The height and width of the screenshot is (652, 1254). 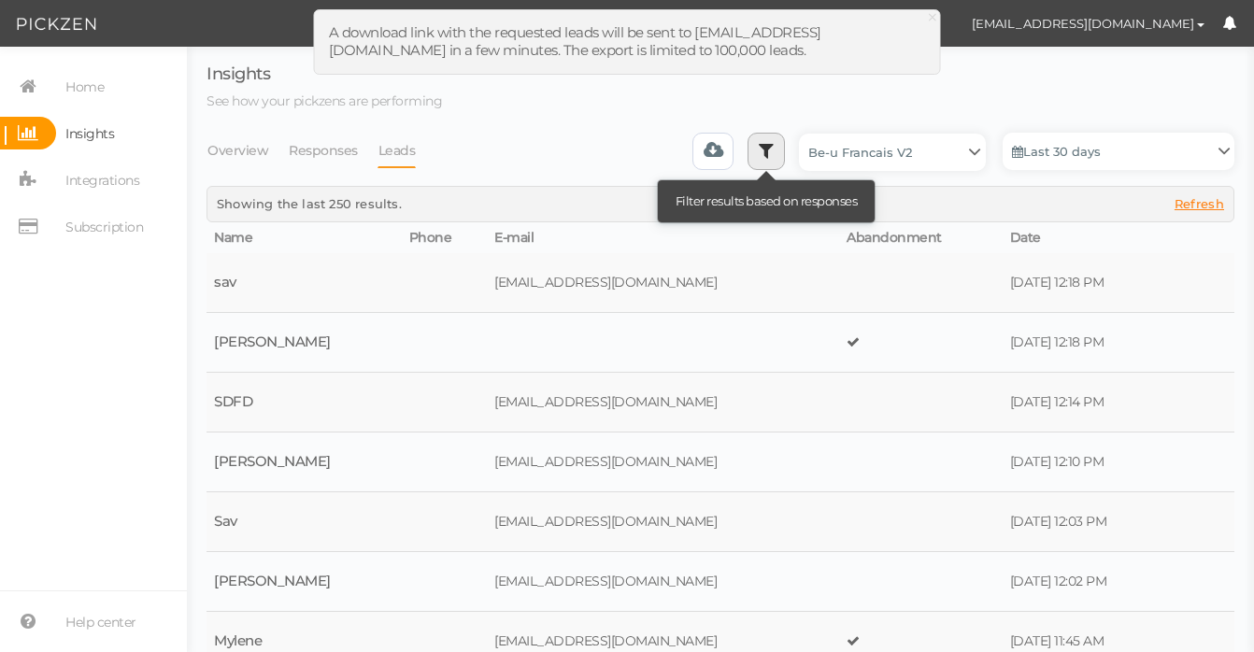 What do you see at coordinates (1025, 237) in the screenshot?
I see `span: Date` at bounding box center [1025, 237].